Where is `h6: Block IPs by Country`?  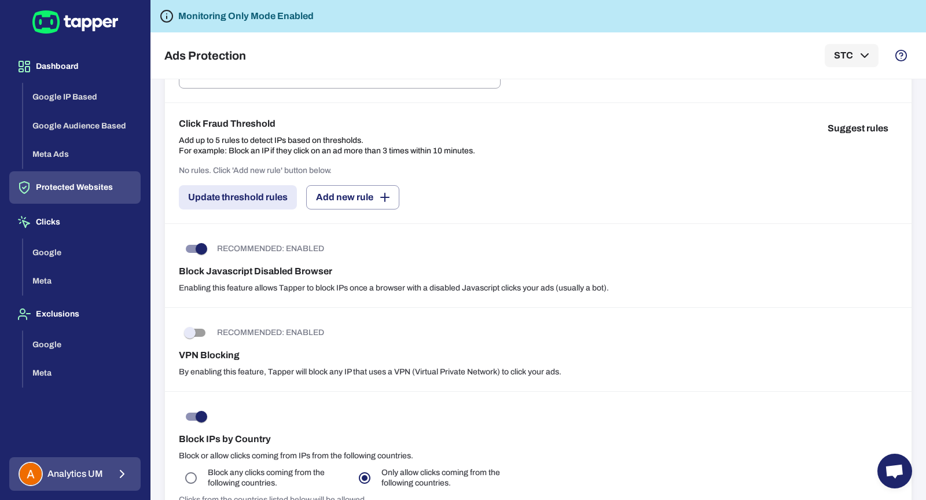
h6: Block IPs by Country is located at coordinates (538, 439).